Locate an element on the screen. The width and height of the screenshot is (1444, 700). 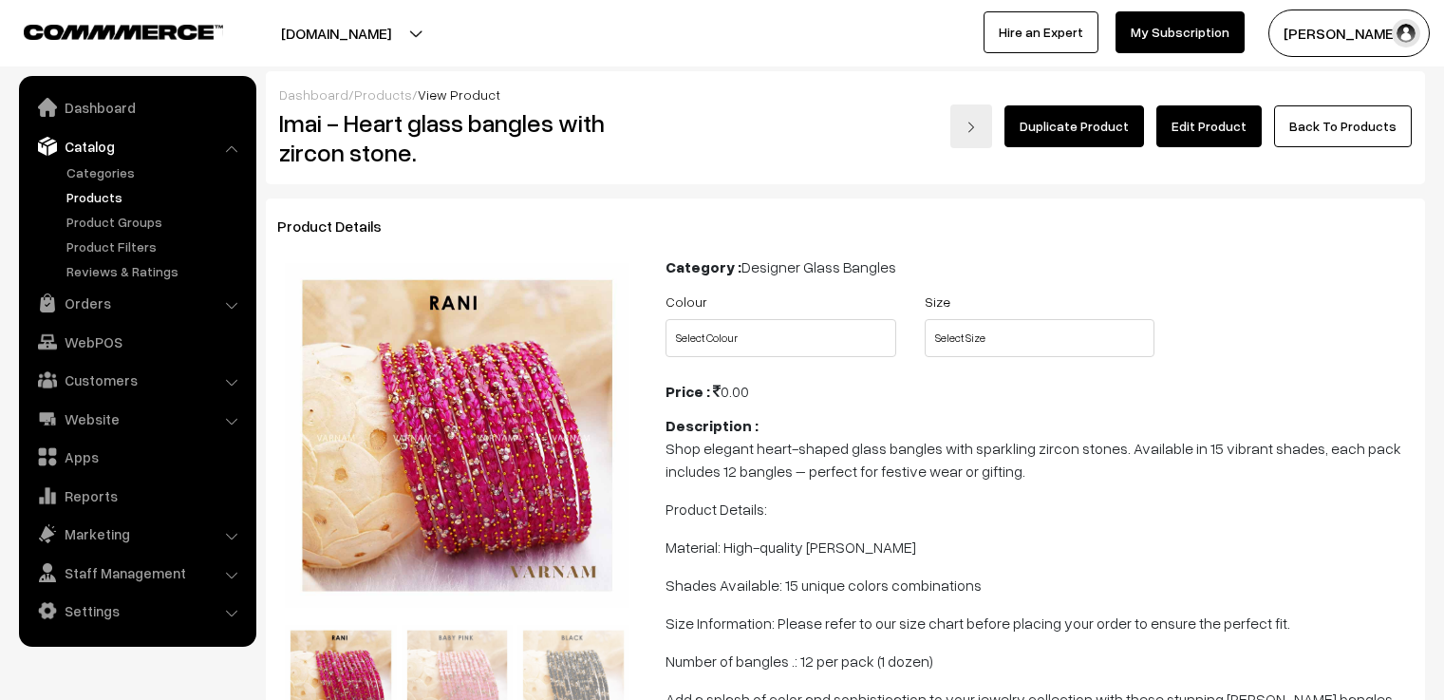
span: View Product is located at coordinates (459, 94).